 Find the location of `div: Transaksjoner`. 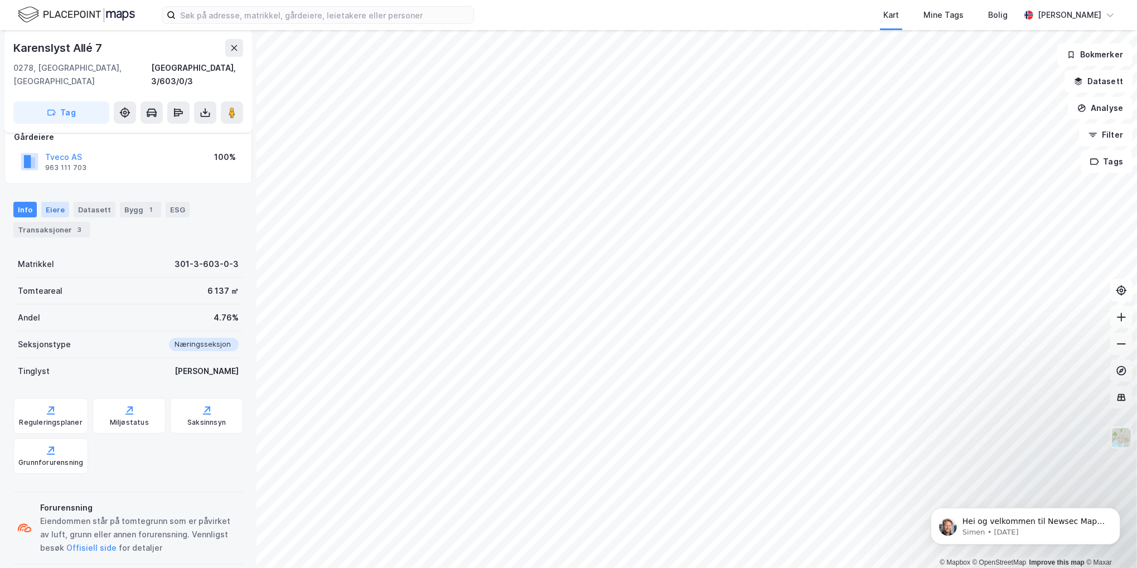

div: Transaksjoner is located at coordinates (51, 230).